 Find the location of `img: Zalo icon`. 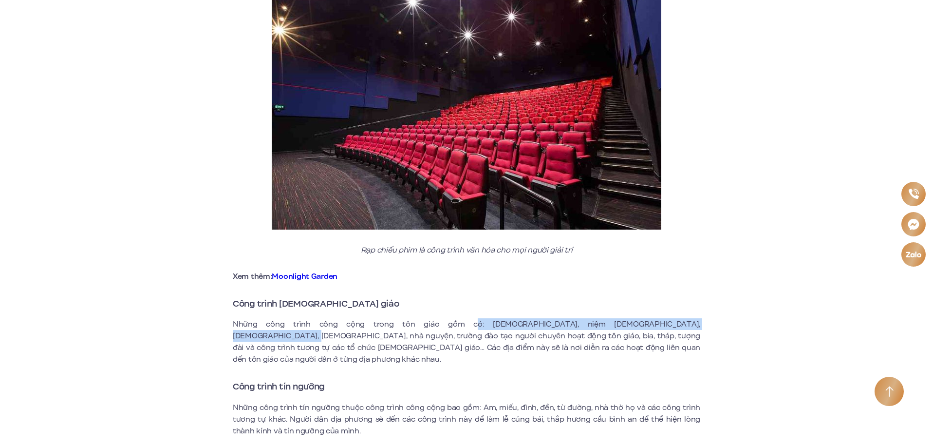

img: Zalo icon is located at coordinates (914, 254).